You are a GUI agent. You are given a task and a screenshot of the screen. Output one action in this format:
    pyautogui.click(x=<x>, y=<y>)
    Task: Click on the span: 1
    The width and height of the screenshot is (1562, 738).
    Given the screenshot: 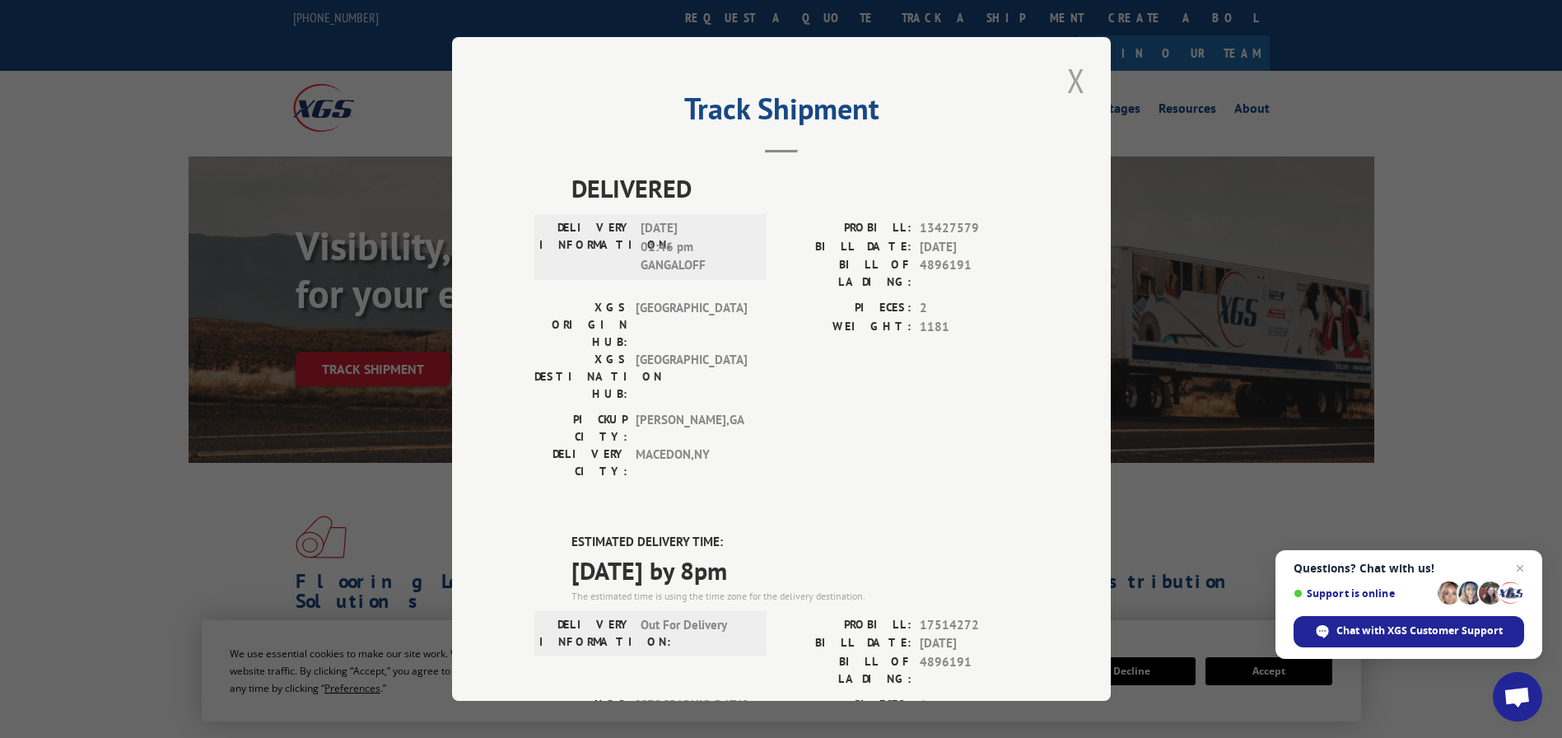 What is the action you would take?
    pyautogui.click(x=974, y=704)
    